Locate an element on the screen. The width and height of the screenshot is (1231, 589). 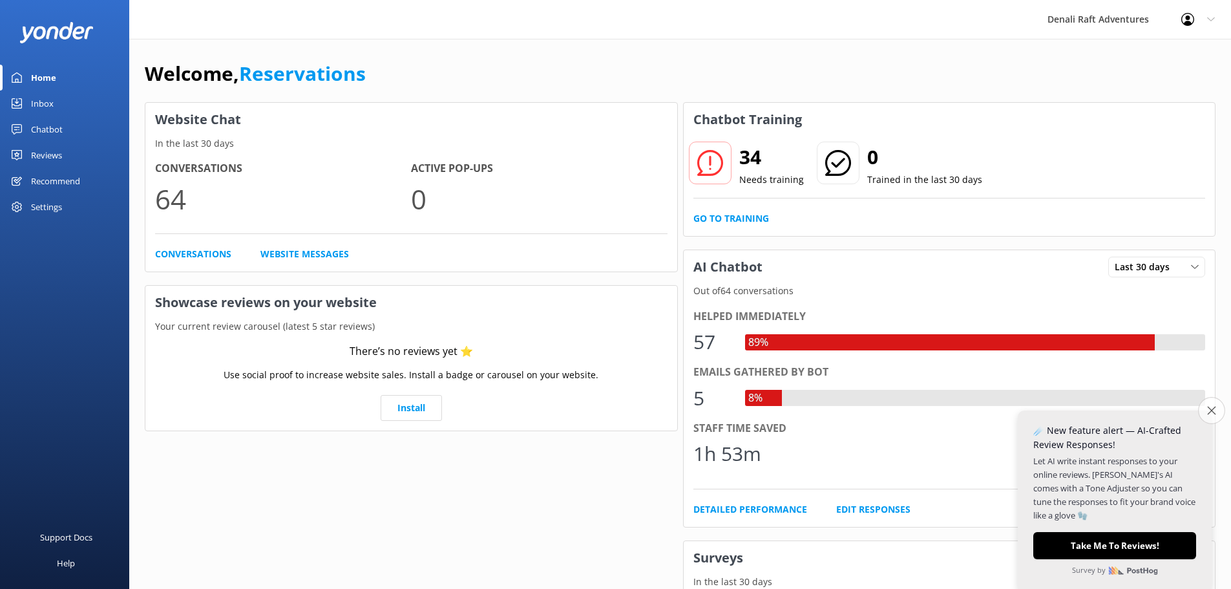
p: Out of 64 conversations is located at coordinates (949, 291).